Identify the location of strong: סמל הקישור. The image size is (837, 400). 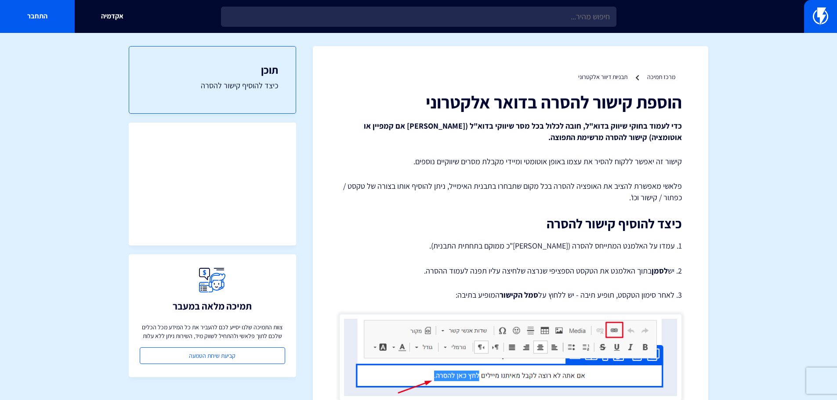
(519, 295).